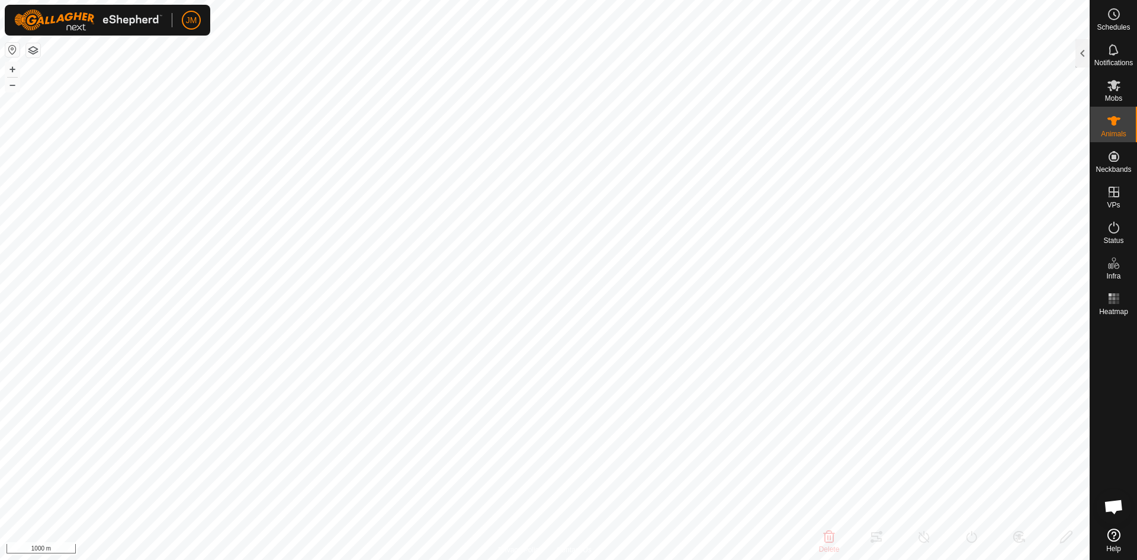 The width and height of the screenshot is (1137, 560). What do you see at coordinates (1113, 27) in the screenshot?
I see `span: Schedules` at bounding box center [1113, 27].